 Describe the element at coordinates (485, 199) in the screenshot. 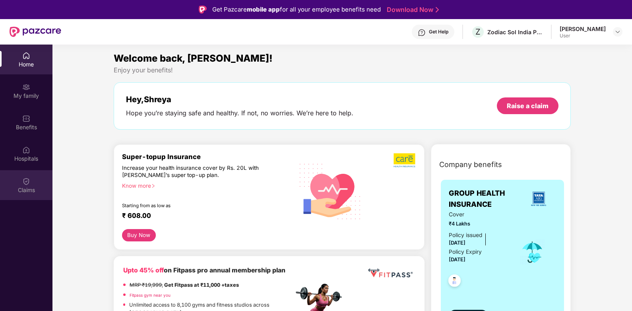

I see `span: GROUP HEALTH INSURANCE` at that location.